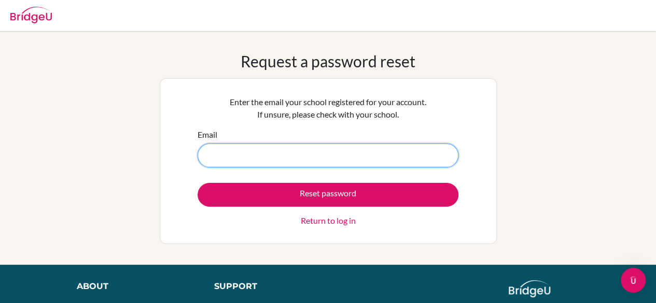  Describe the element at coordinates (328, 61) in the screenshot. I see `h1: Request a password reset` at that location.